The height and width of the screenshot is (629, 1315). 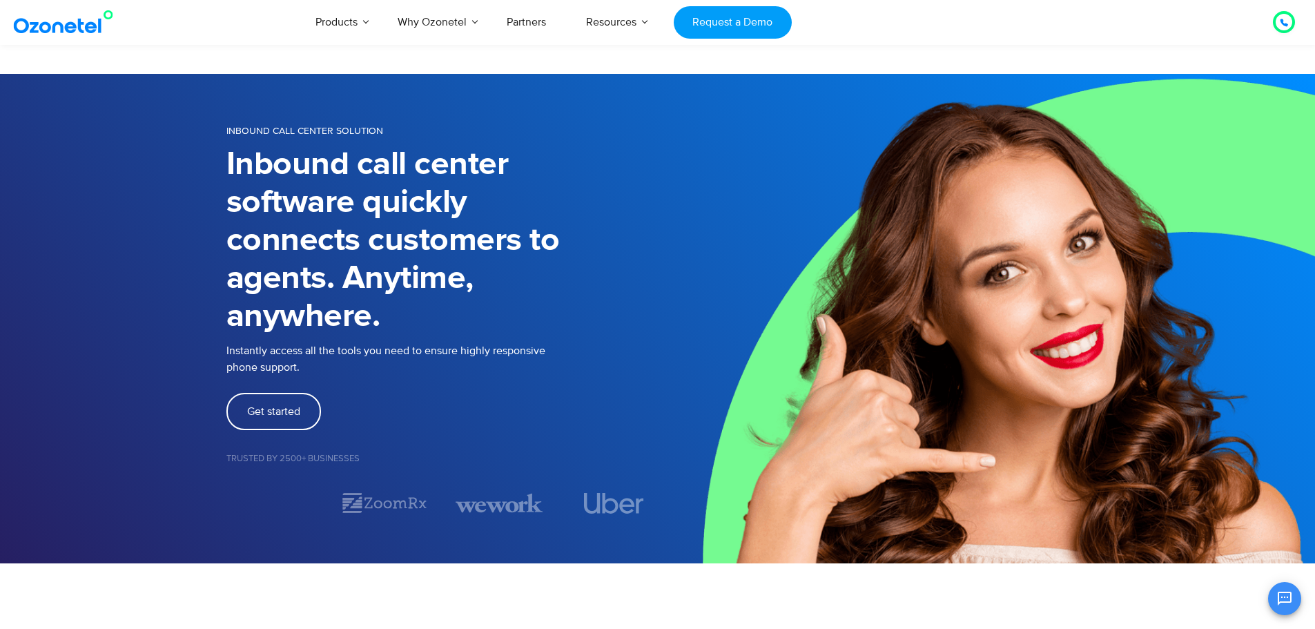 What do you see at coordinates (442, 359) in the screenshot?
I see `p: Instantly access all the tools you need to ensure highly responsive phone support.` at bounding box center [442, 359].